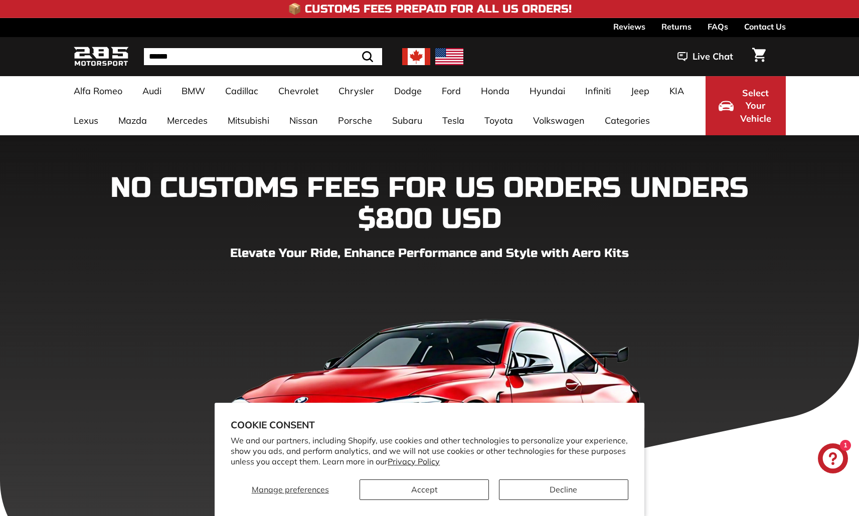 Image resolution: width=859 pixels, height=516 pixels. Describe the element at coordinates (407, 120) in the screenshot. I see `a: Subaru` at that location.